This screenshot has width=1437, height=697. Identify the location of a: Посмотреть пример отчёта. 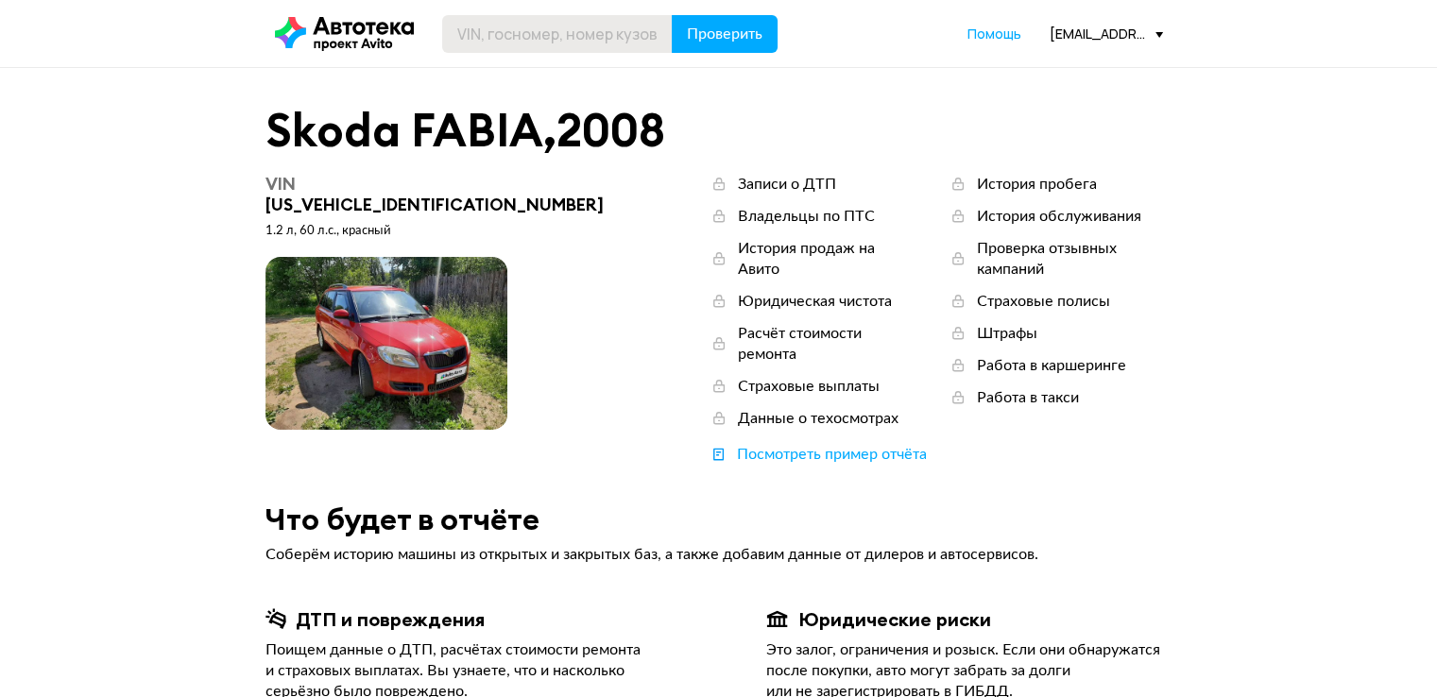
(818, 454).